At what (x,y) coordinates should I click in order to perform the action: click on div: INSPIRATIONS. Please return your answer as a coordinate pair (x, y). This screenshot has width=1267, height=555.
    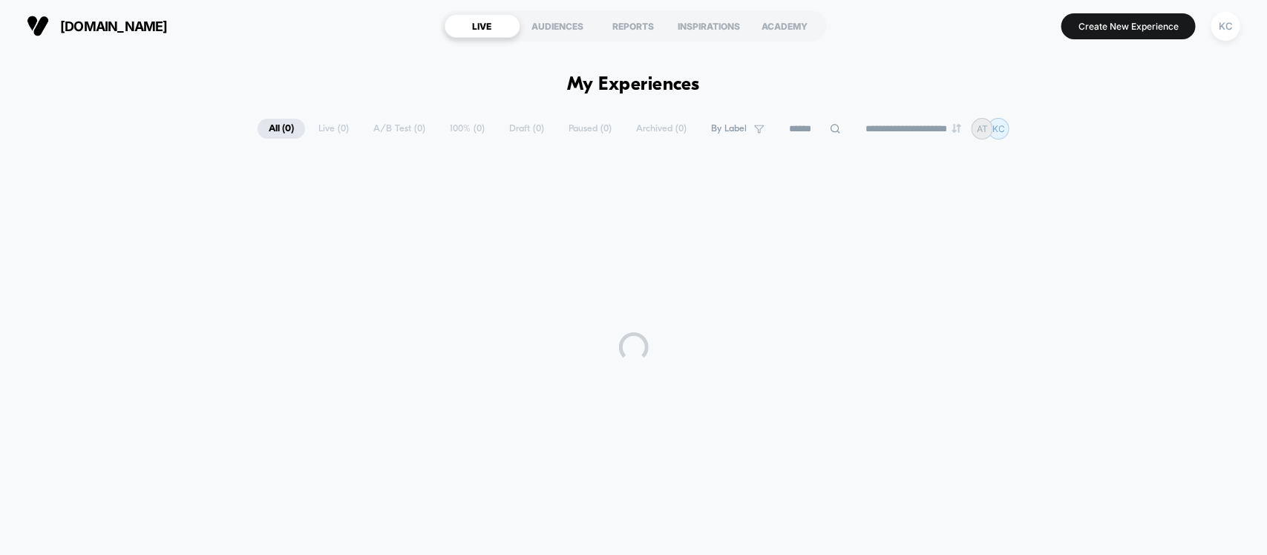
    Looking at the image, I should click on (709, 26).